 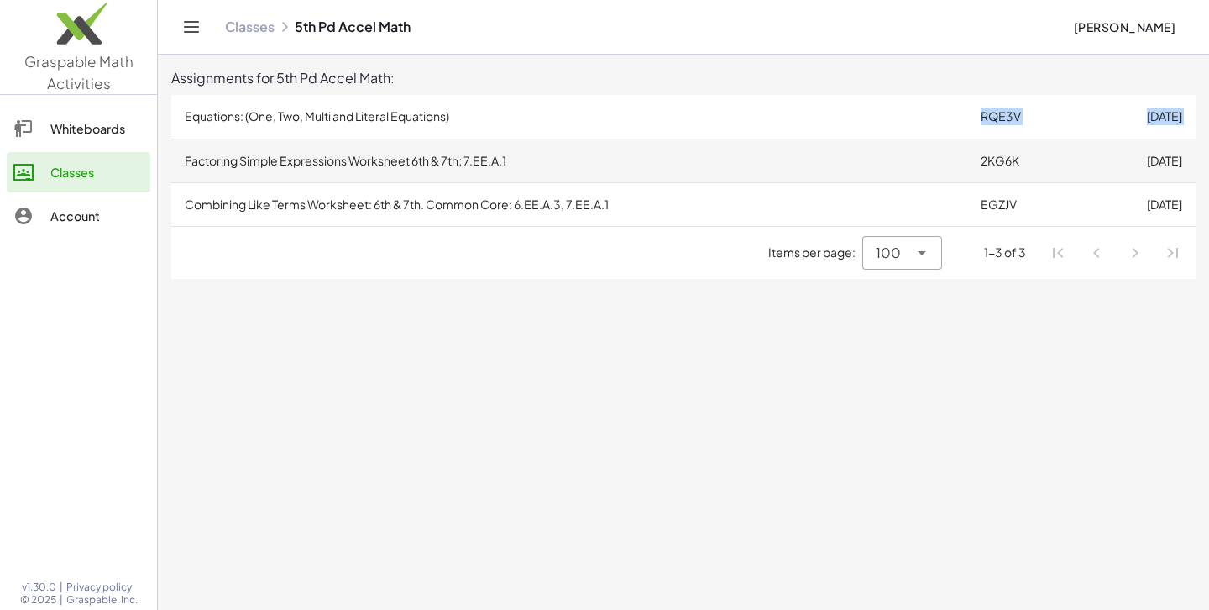 I want to click on div: Assignments for 5th Pd Accel Math:, so click(x=684, y=78).